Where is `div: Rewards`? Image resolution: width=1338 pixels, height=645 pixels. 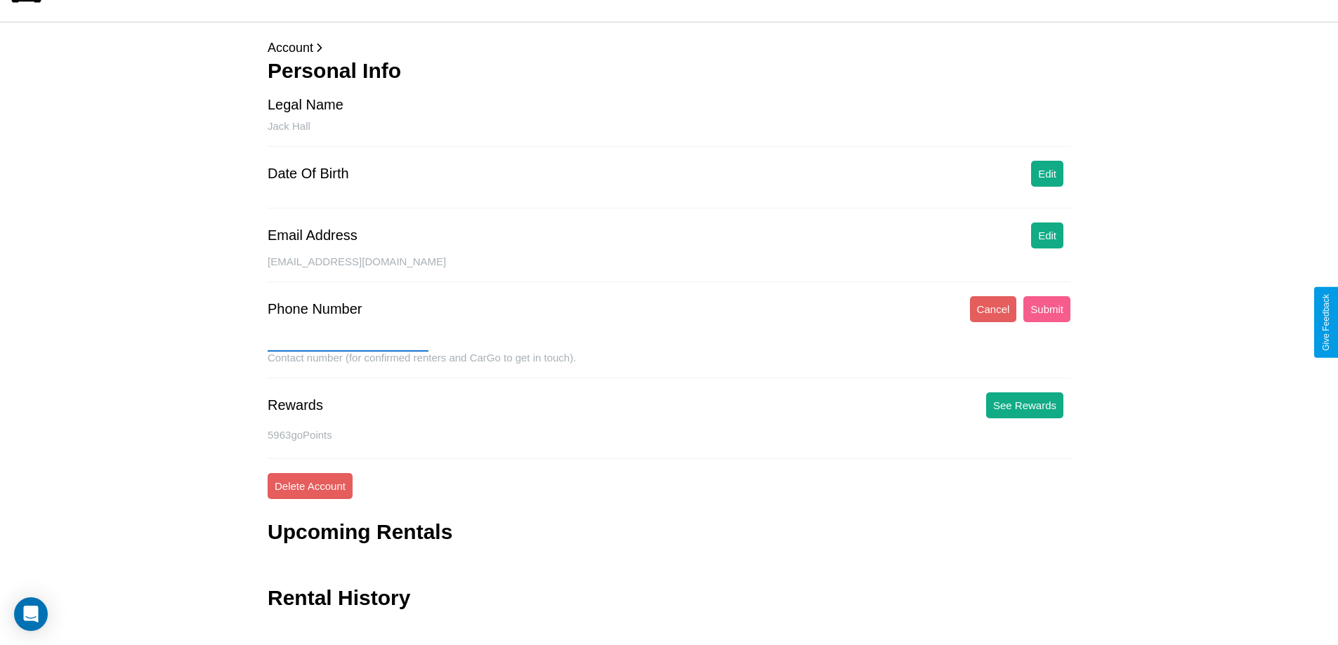 div: Rewards is located at coordinates (295, 405).